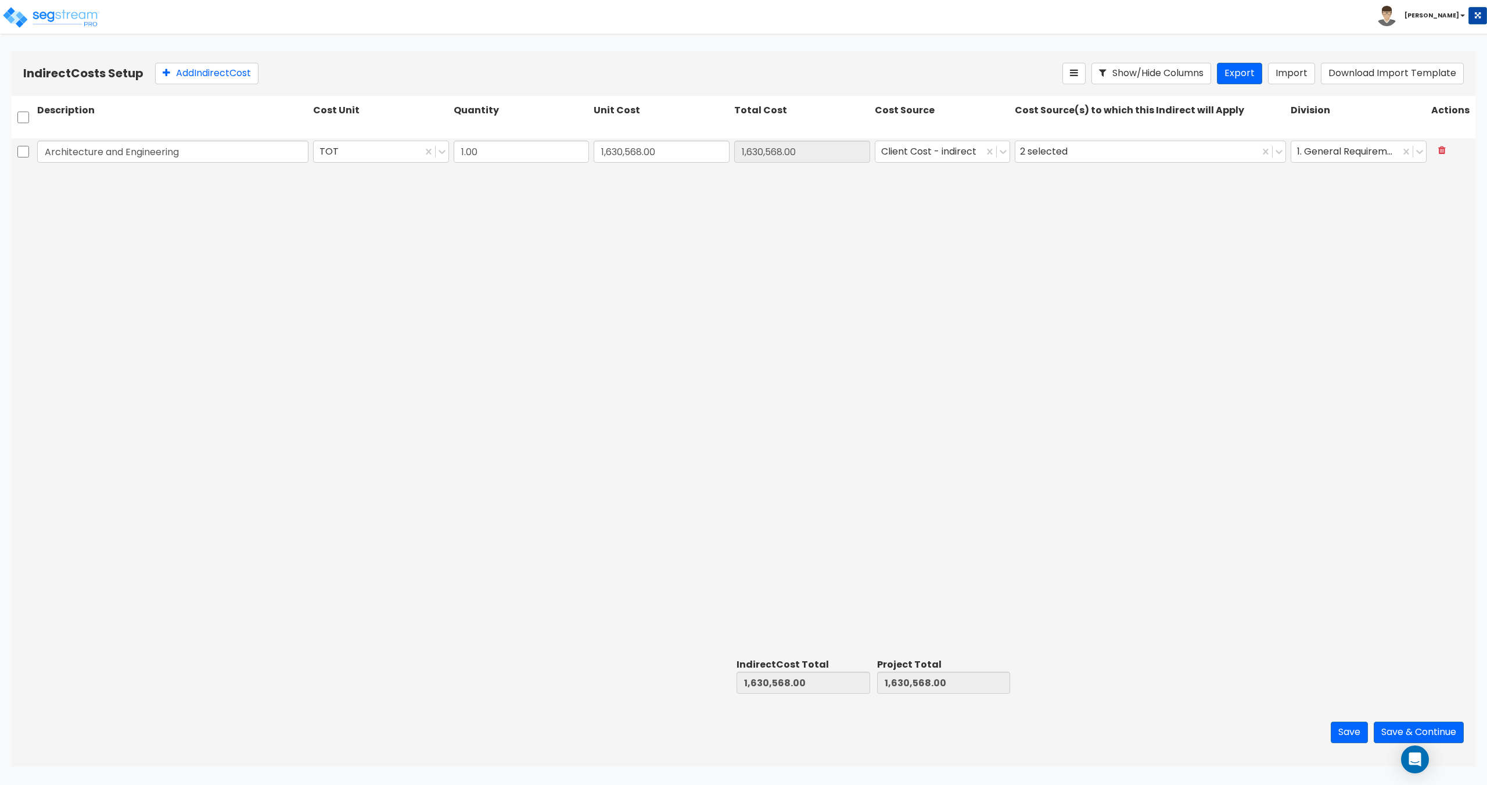  Describe the element at coordinates (1151, 73) in the screenshot. I see `button: Show/Hide Columns` at that location.